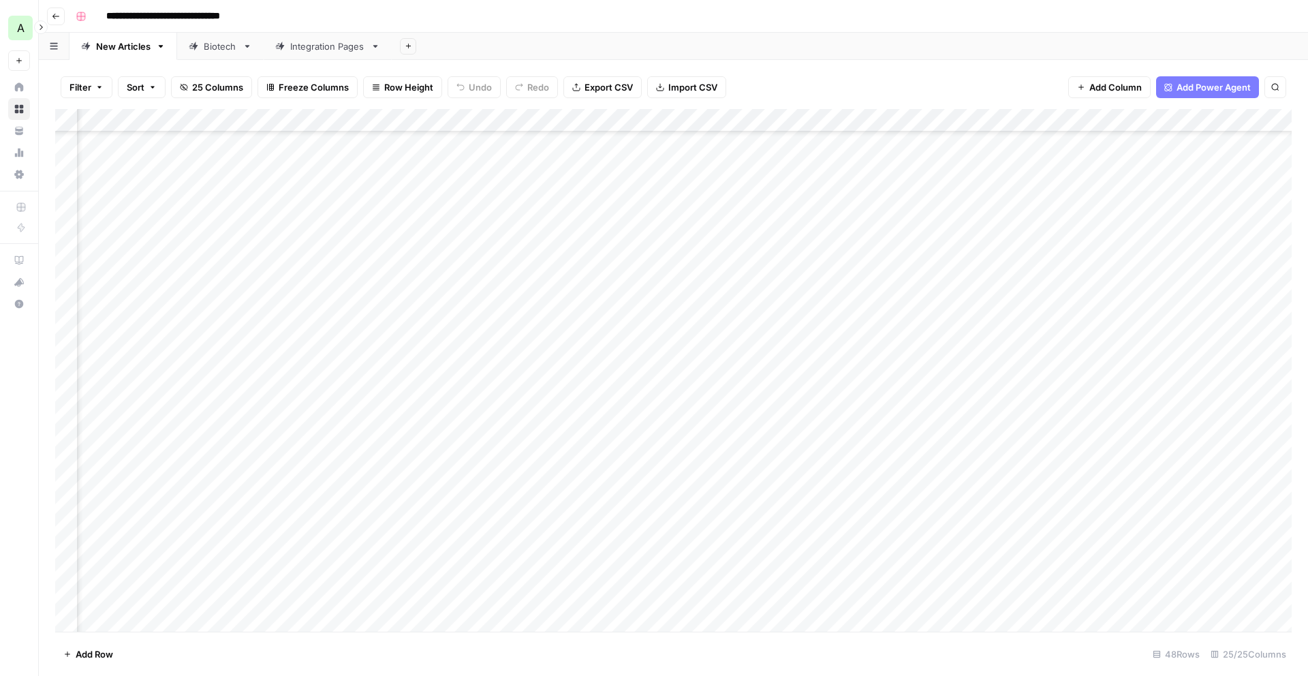 This screenshot has height=676, width=1308. I want to click on div: 48 Rows, so click(1175, 654).